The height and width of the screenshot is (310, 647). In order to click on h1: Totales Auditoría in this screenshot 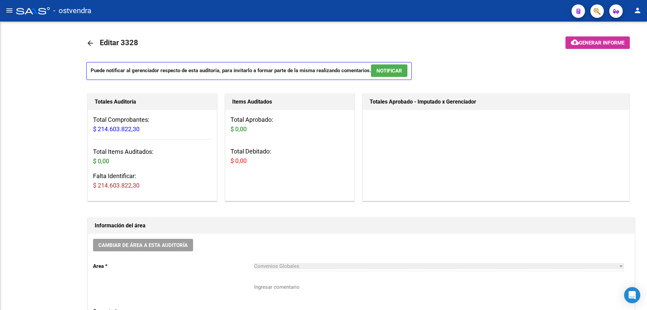, I will do `click(152, 102)`.